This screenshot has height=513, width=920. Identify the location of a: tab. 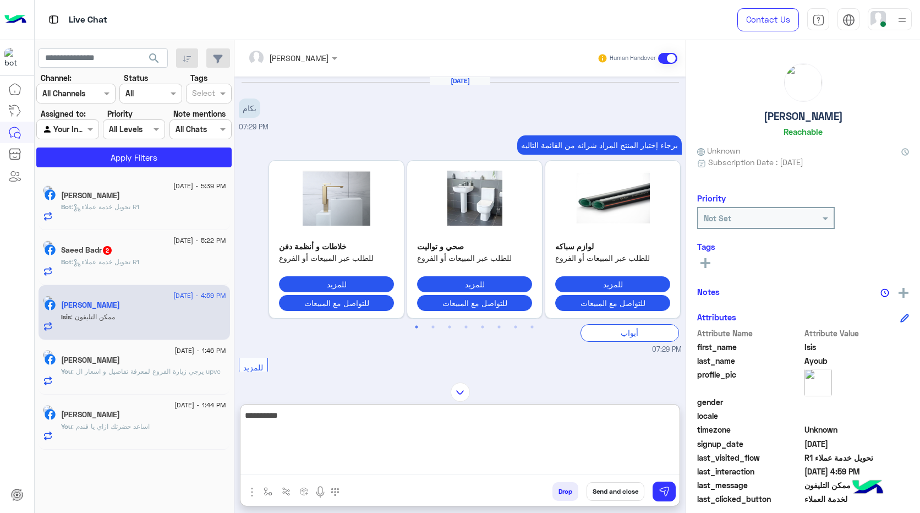
(819, 20).